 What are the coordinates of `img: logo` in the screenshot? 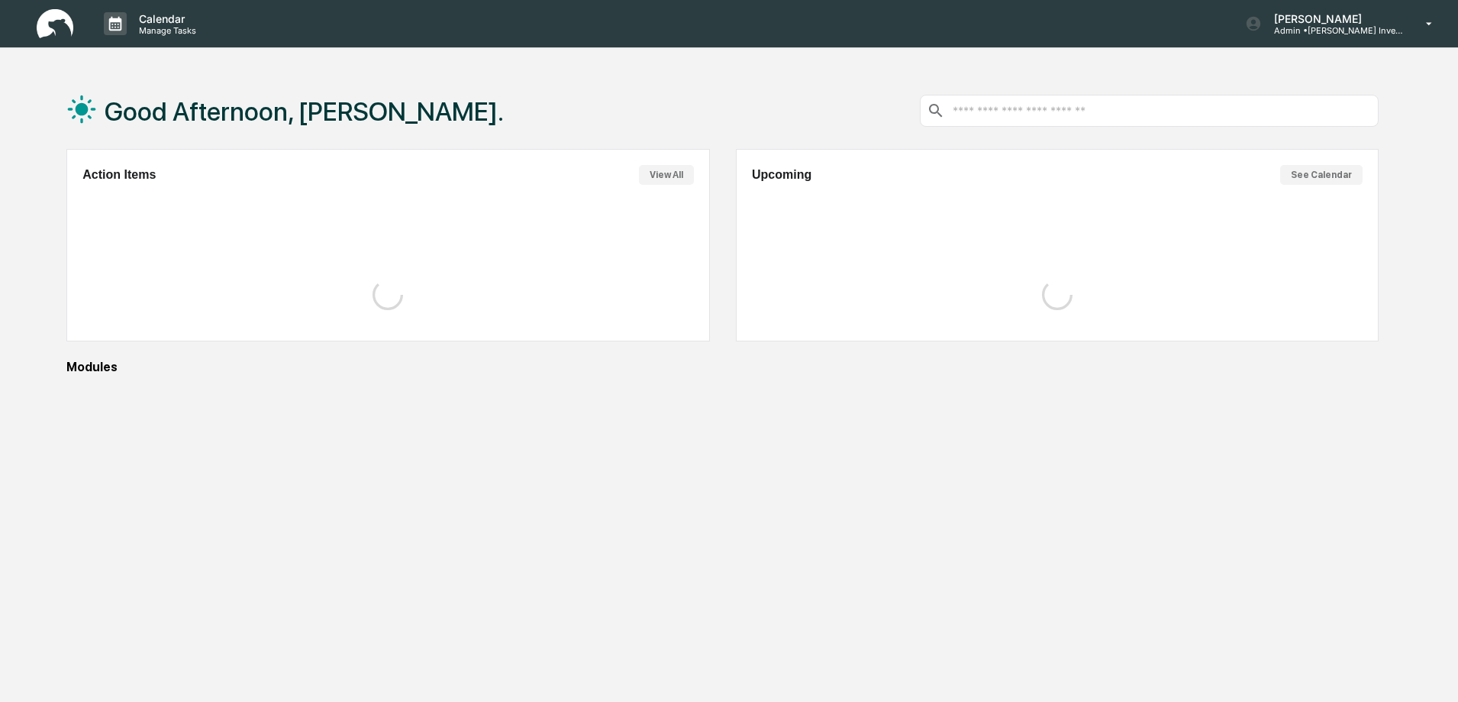 It's located at (55, 24).